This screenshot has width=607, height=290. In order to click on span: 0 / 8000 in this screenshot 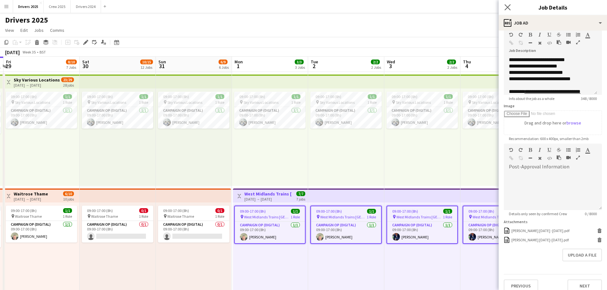, I will do `click(591, 214)`.